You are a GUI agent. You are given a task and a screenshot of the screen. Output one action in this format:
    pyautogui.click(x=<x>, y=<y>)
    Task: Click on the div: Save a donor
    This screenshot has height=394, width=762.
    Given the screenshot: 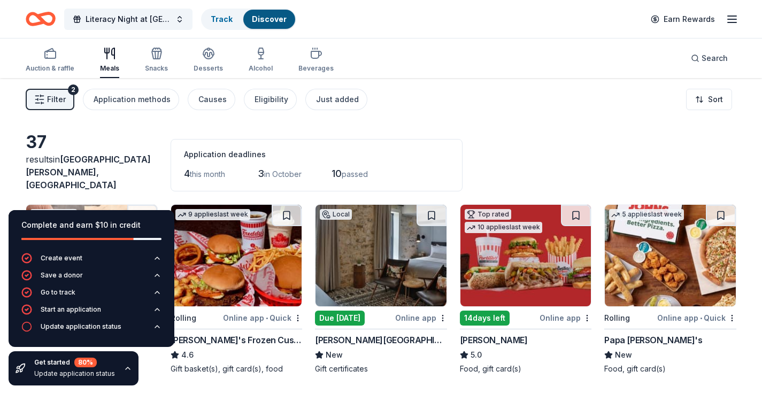 What is the action you would take?
    pyautogui.click(x=61, y=275)
    